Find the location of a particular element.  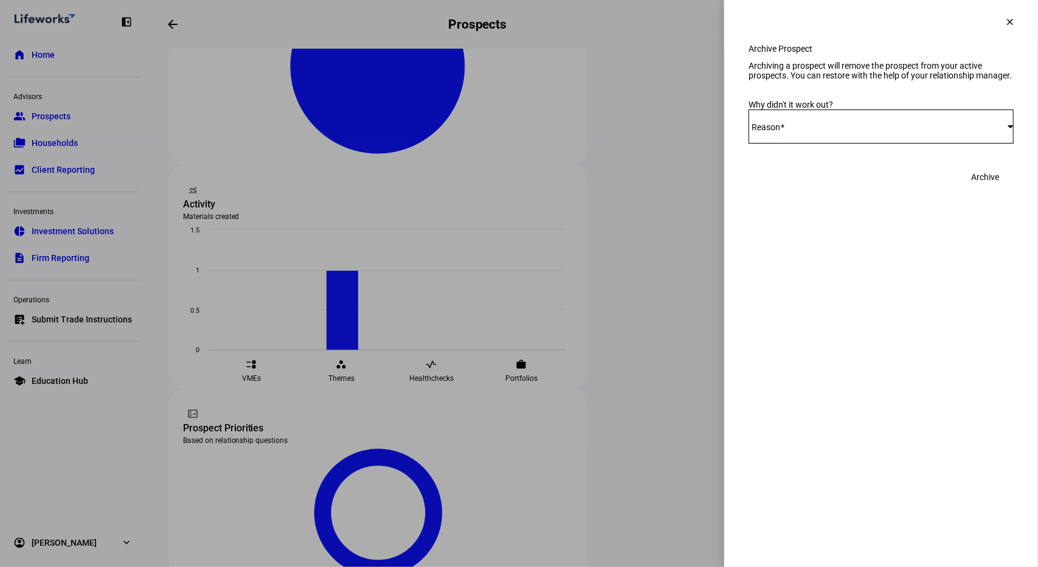

mat-label: Reason is located at coordinates (766, 127).